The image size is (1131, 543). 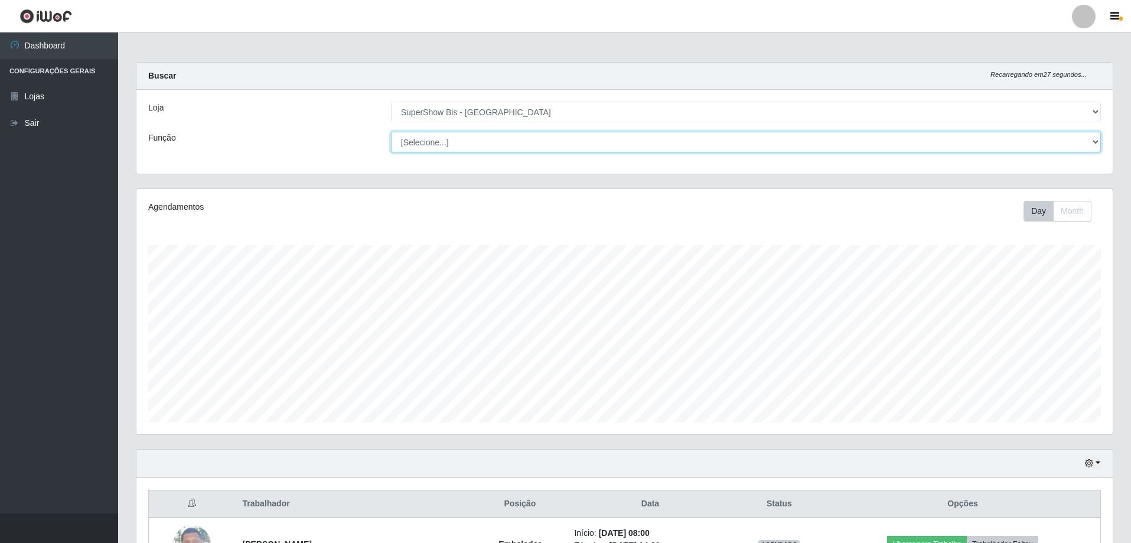 What do you see at coordinates (962, 504) in the screenshot?
I see `th: Opções` at bounding box center [962, 504].